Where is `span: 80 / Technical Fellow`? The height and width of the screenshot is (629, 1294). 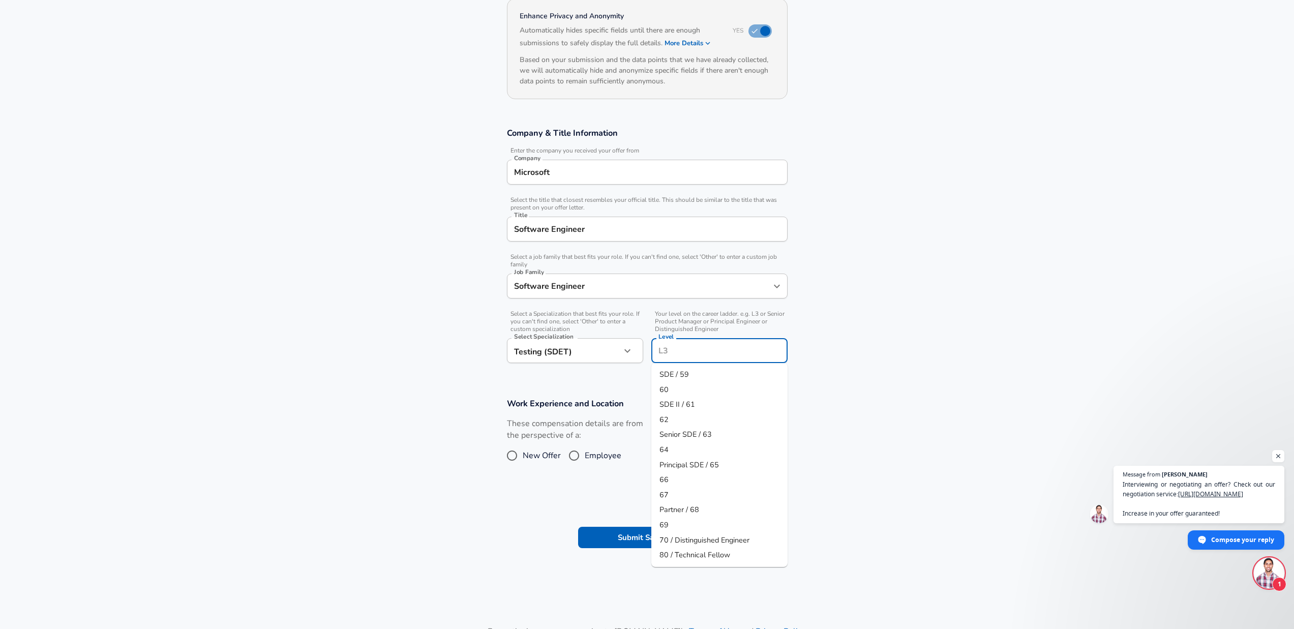 span: 80 / Technical Fellow is located at coordinates (695, 555).